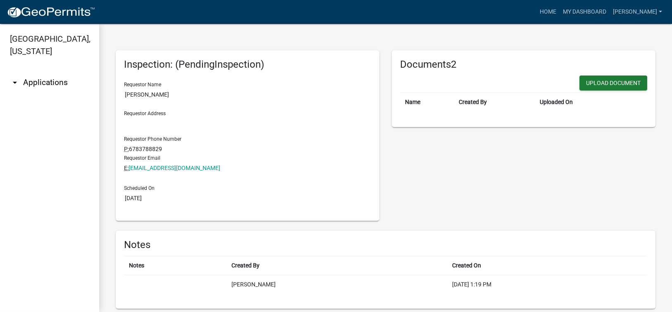 The image size is (672, 312). I want to click on i: arrow_drop_down, so click(15, 83).